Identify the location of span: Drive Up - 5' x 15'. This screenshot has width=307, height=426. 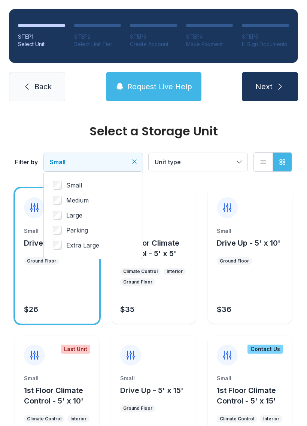
(152, 390).